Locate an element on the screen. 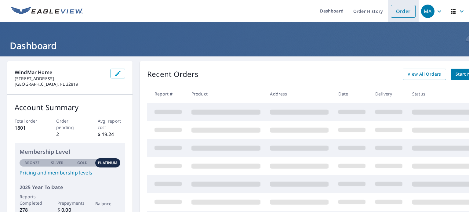  p: Membership Level is located at coordinates (70, 152).